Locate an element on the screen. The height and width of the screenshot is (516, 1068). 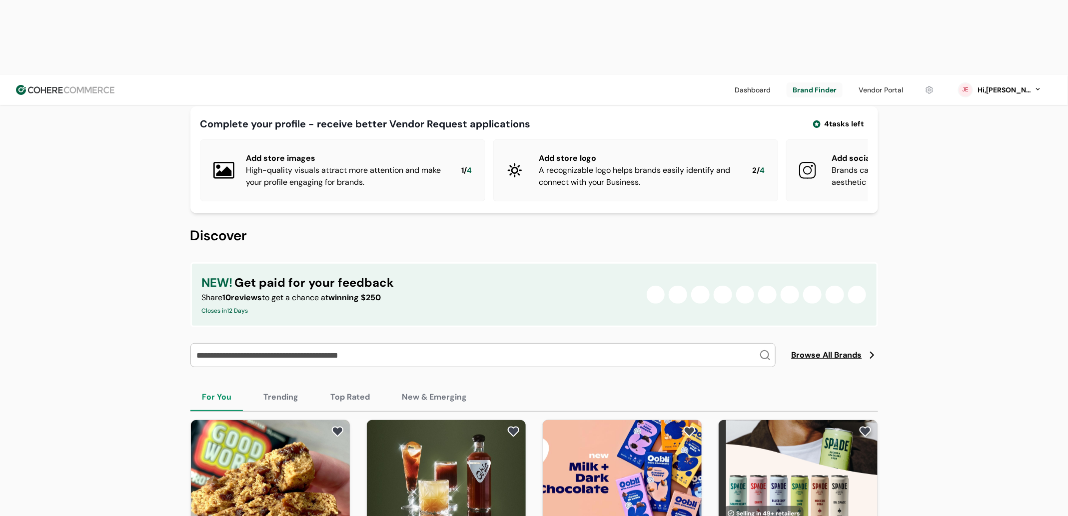
a: Browse All Brands is located at coordinates (835, 355).